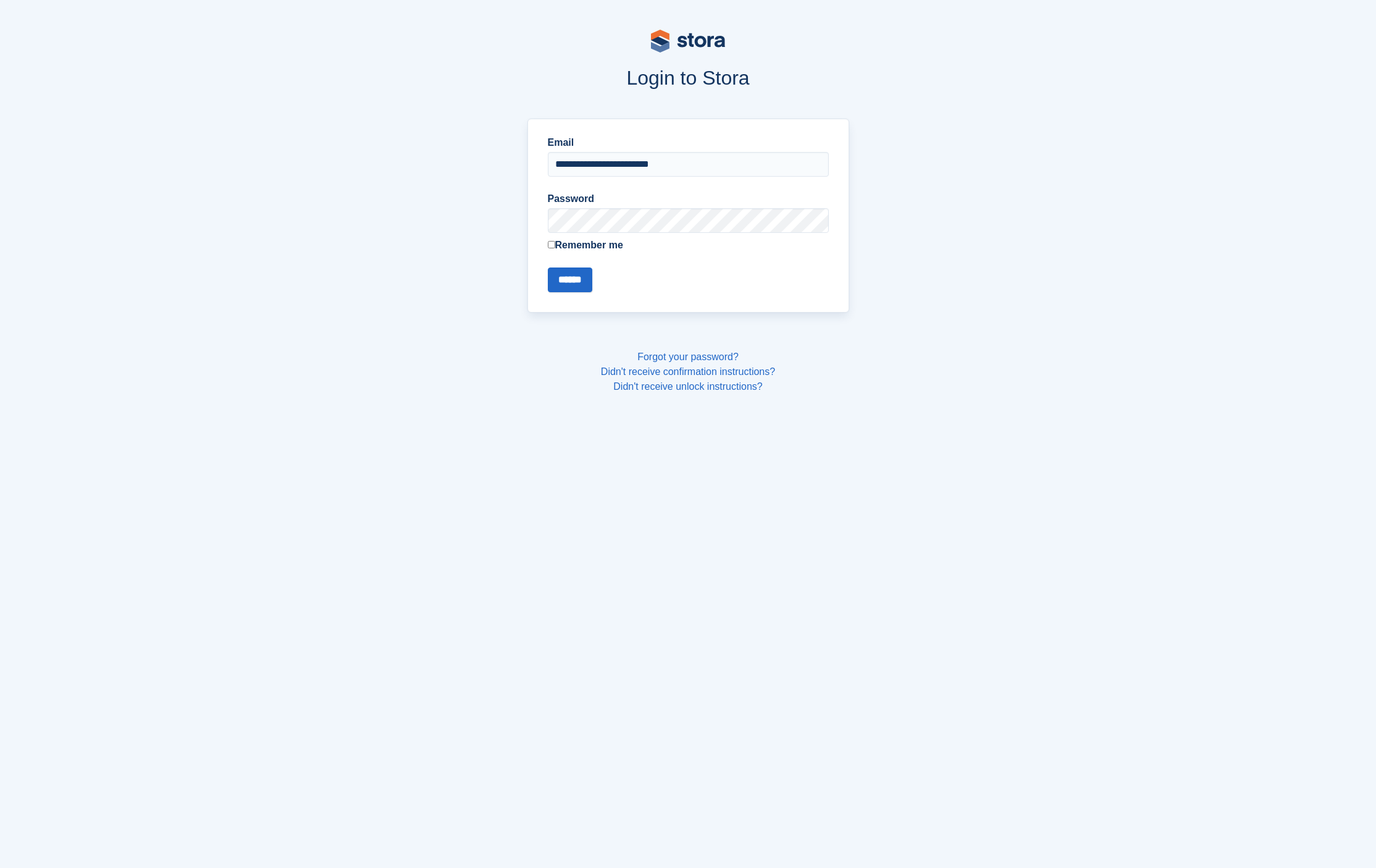 The image size is (1376, 868). I want to click on label: Email, so click(688, 142).